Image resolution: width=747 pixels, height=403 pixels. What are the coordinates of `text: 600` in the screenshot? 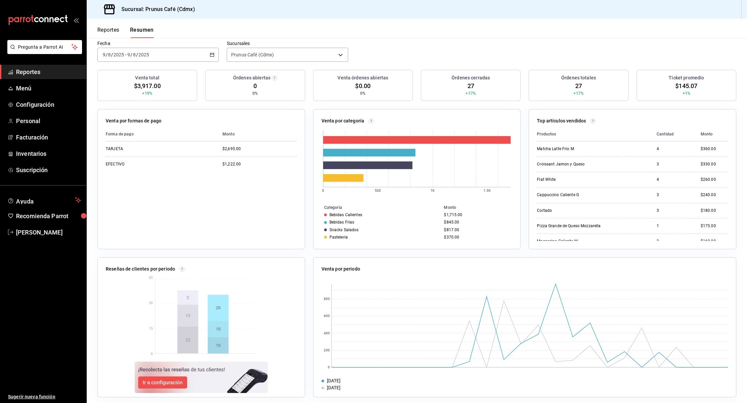 It's located at (327, 316).